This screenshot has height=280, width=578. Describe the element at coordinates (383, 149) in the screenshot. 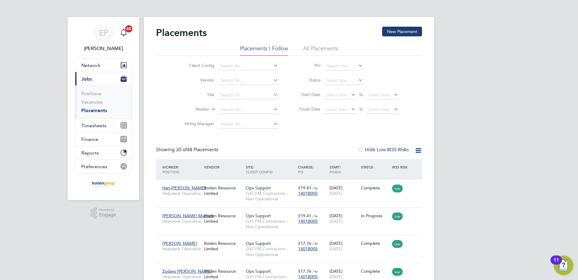

I see `label: Hide Low IR35 Risks` at that location.